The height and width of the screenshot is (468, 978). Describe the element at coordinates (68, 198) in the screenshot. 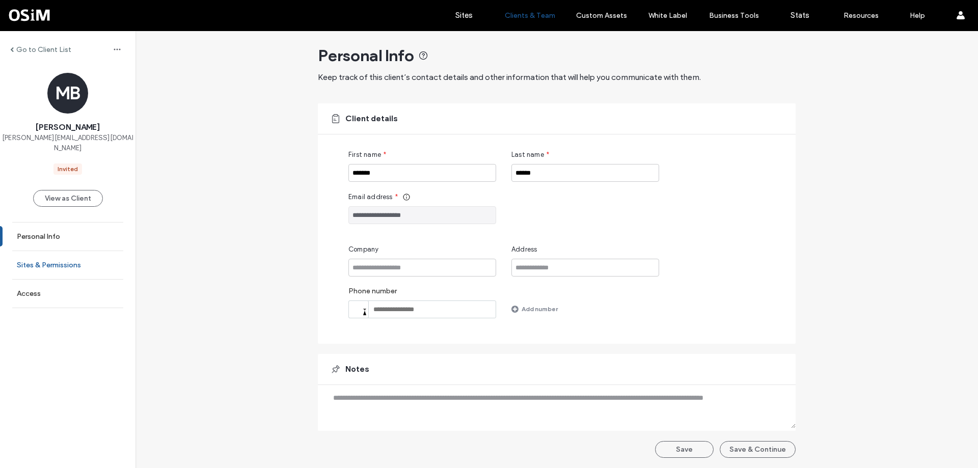

I see `button: View as Client` at that location.